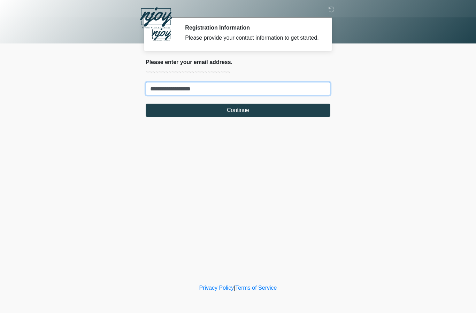 The image size is (476, 313). I want to click on button: Continue, so click(238, 110).